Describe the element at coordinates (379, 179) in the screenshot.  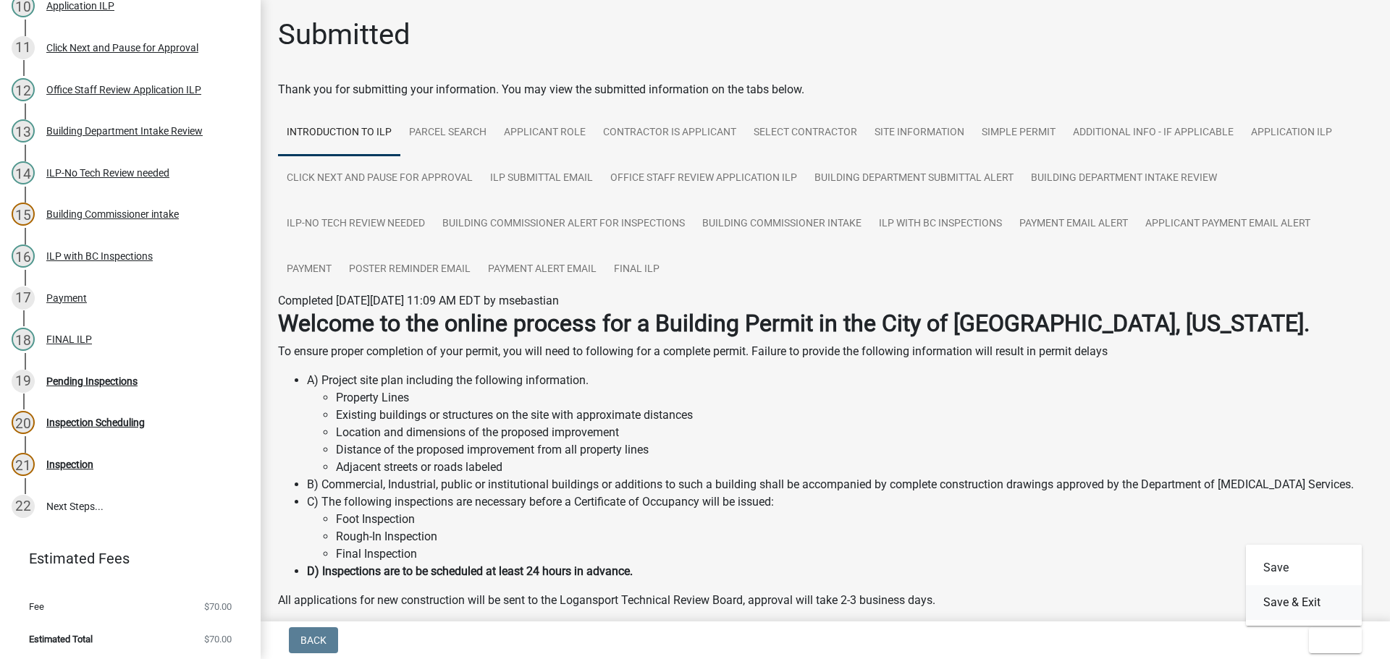
I see `a: Click Next and Pause for Approval` at that location.